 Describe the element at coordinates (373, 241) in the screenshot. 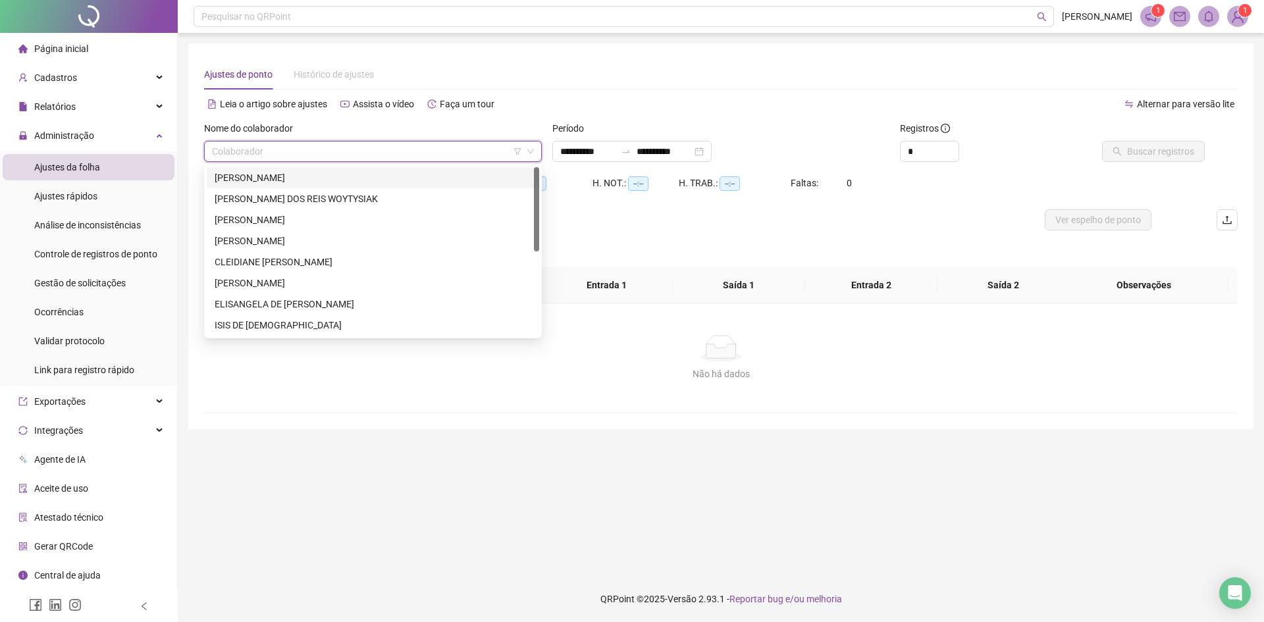

I see `div: BARBARA QUECIA SANTOS DE SANTANA` at that location.